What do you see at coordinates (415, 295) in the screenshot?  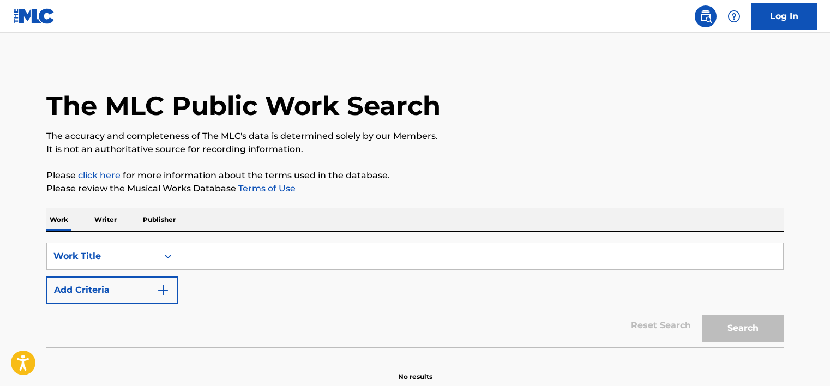 I see `form: Search Form` at bounding box center [415, 295].